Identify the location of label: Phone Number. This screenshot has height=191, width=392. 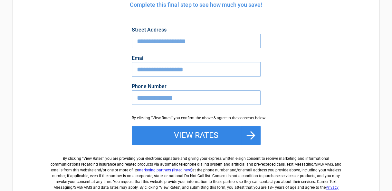
(196, 87).